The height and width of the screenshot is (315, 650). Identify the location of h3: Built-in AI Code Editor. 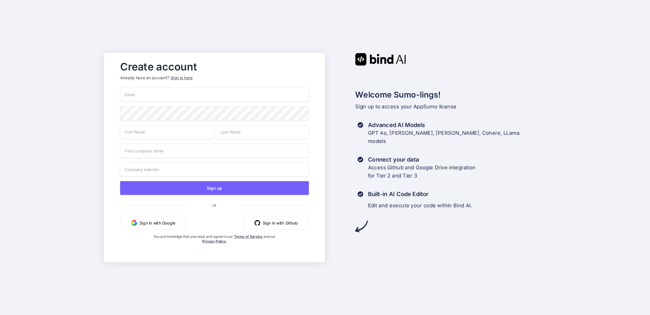
(420, 194).